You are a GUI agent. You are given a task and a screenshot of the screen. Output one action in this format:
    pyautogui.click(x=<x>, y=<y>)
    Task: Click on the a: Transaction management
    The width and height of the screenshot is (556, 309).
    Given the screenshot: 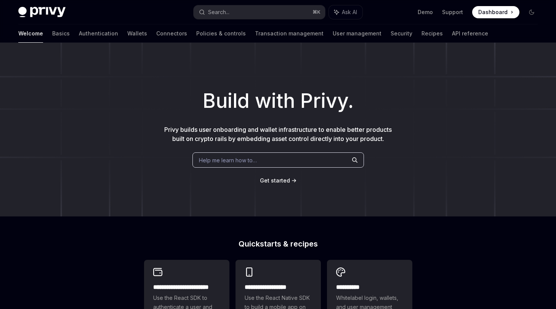 What is the action you would take?
    pyautogui.click(x=289, y=34)
    